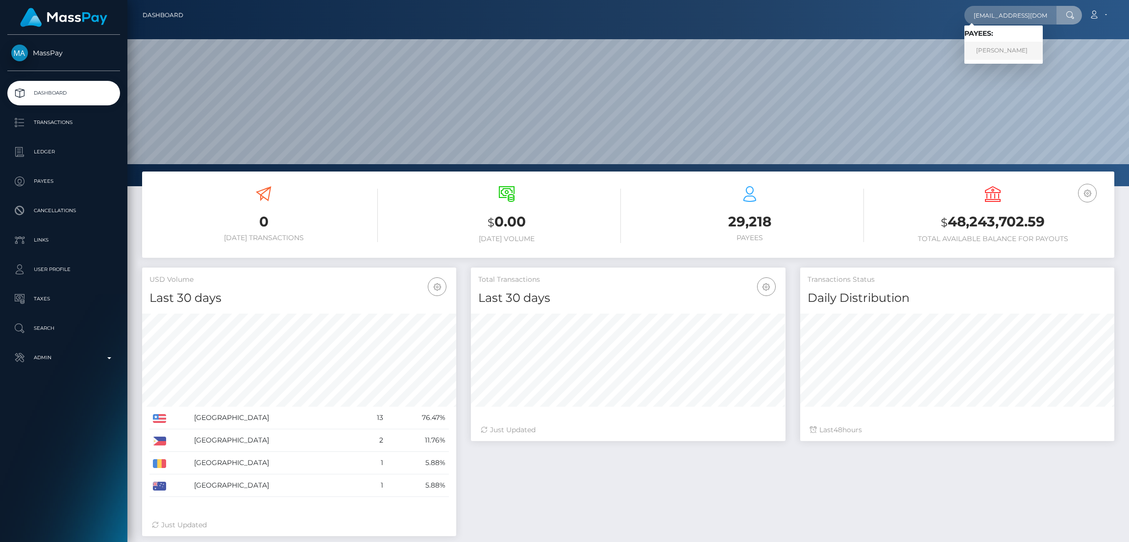  What do you see at coordinates (159, 418) in the screenshot?
I see `img: US.png` at bounding box center [159, 418].